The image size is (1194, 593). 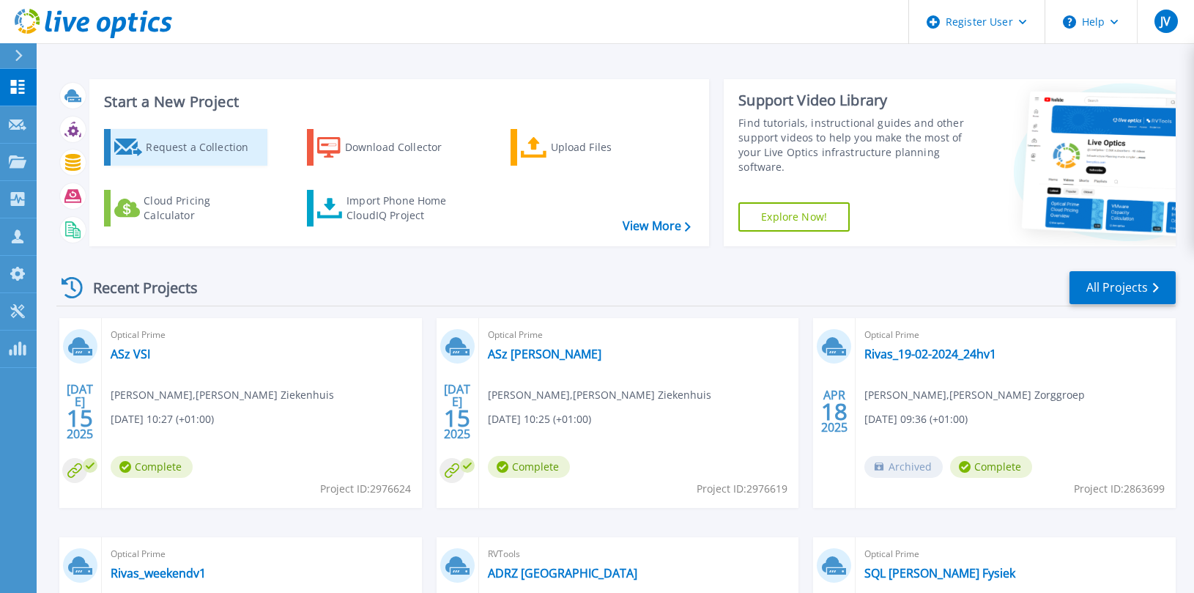 What do you see at coordinates (404, 208) in the screenshot?
I see `div: Import Phone Home CloudIQ Project` at bounding box center [404, 208].